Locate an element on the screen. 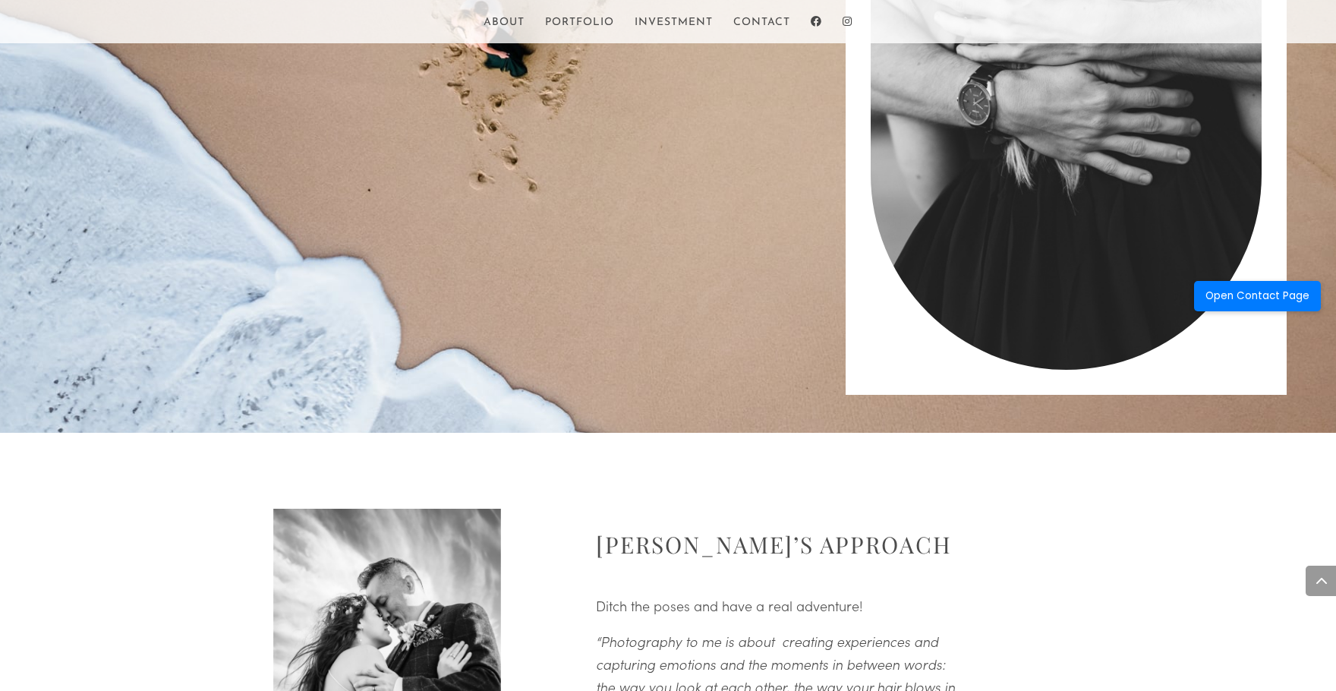 The image size is (1336, 691). p: Ditch the poses and have a real adventure! is located at coordinates (778, 613).